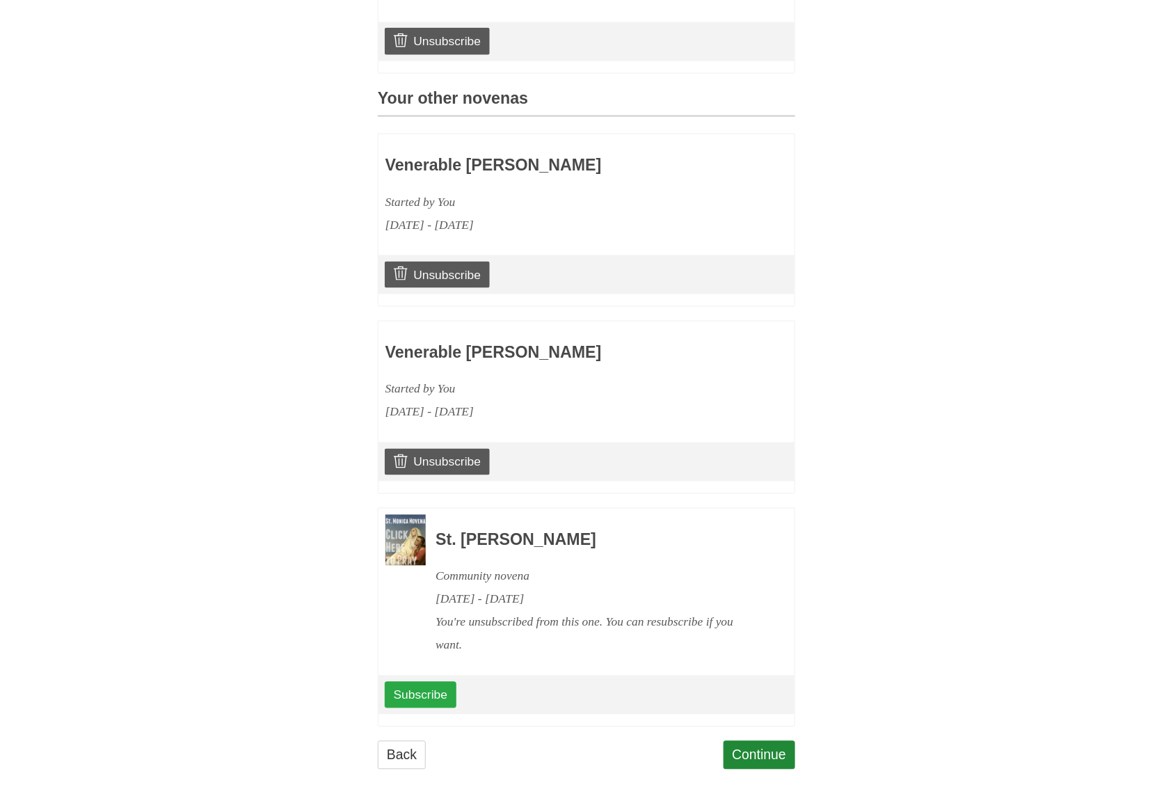  I want to click on img: Novena image, so click(406, 540).